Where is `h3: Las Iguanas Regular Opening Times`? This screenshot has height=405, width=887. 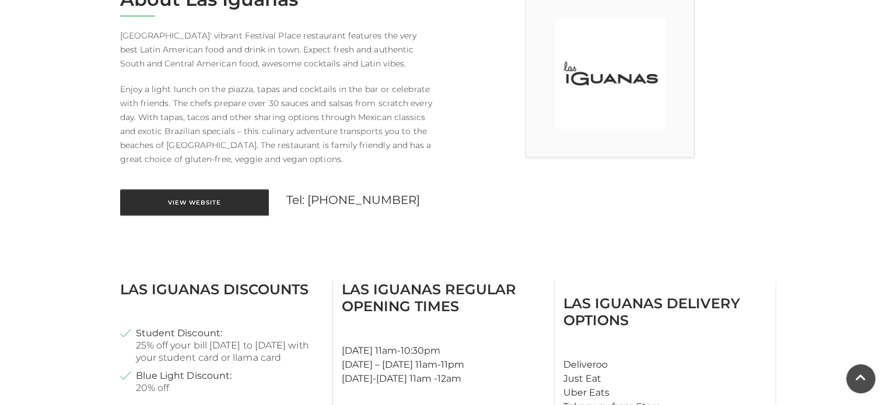
h3: Las Iguanas Regular Opening Times is located at coordinates (443, 298).